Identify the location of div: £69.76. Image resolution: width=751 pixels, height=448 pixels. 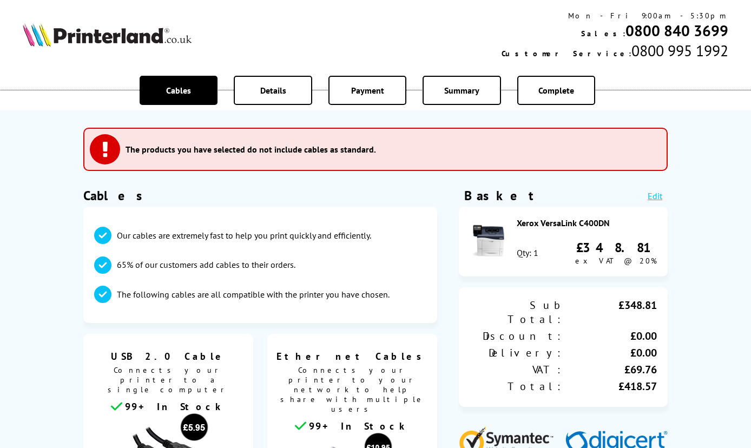
(610, 369).